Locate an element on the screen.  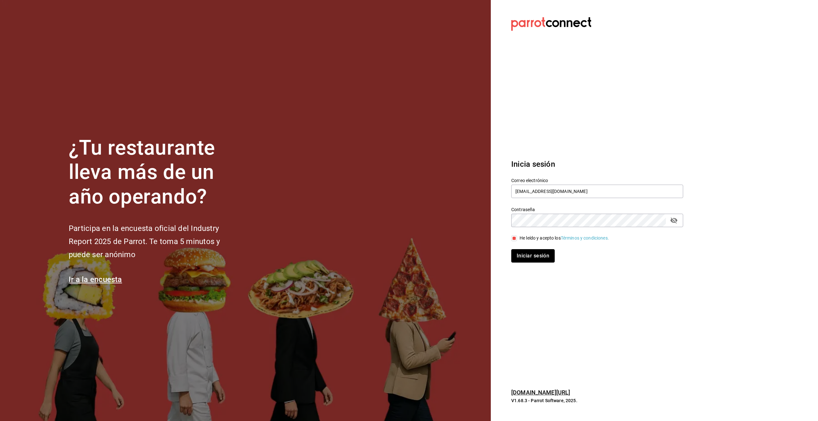
label: Correo electrónico is located at coordinates (597, 180).